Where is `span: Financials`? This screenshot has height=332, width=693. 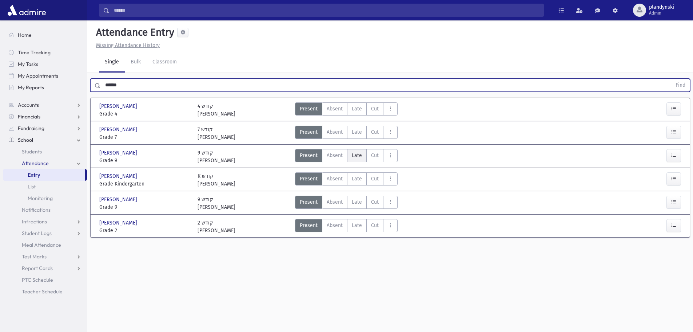
span: Financials is located at coordinates (29, 116).